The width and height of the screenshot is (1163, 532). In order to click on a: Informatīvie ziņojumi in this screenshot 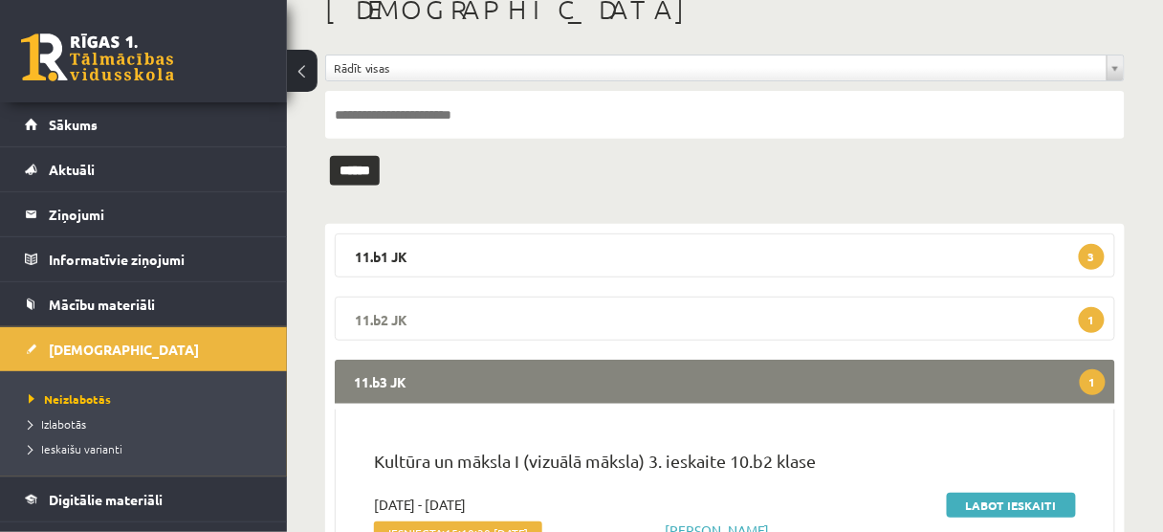, I will do `click(143, 259)`.